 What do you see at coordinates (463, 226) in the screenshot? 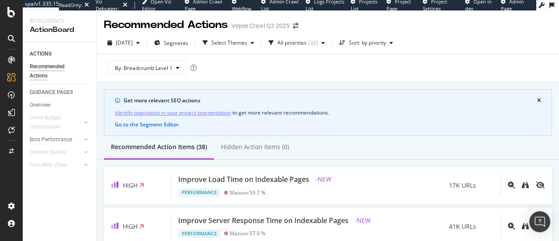
I see `span: 41K URLs` at bounding box center [463, 226].